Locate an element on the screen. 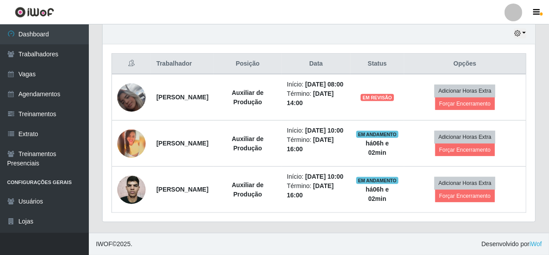 Image resolution: width=549 pixels, height=255 pixels. a: iWof is located at coordinates (536, 244).